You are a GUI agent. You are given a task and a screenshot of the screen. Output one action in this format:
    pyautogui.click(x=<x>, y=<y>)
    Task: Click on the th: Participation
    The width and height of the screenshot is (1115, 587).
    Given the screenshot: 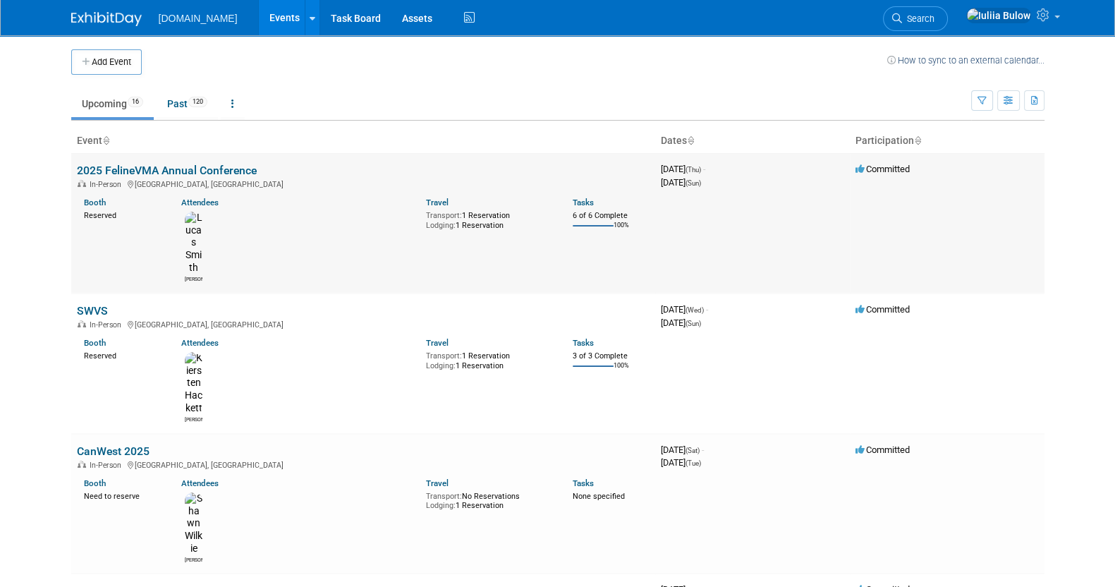 What is the action you would take?
    pyautogui.click(x=947, y=141)
    